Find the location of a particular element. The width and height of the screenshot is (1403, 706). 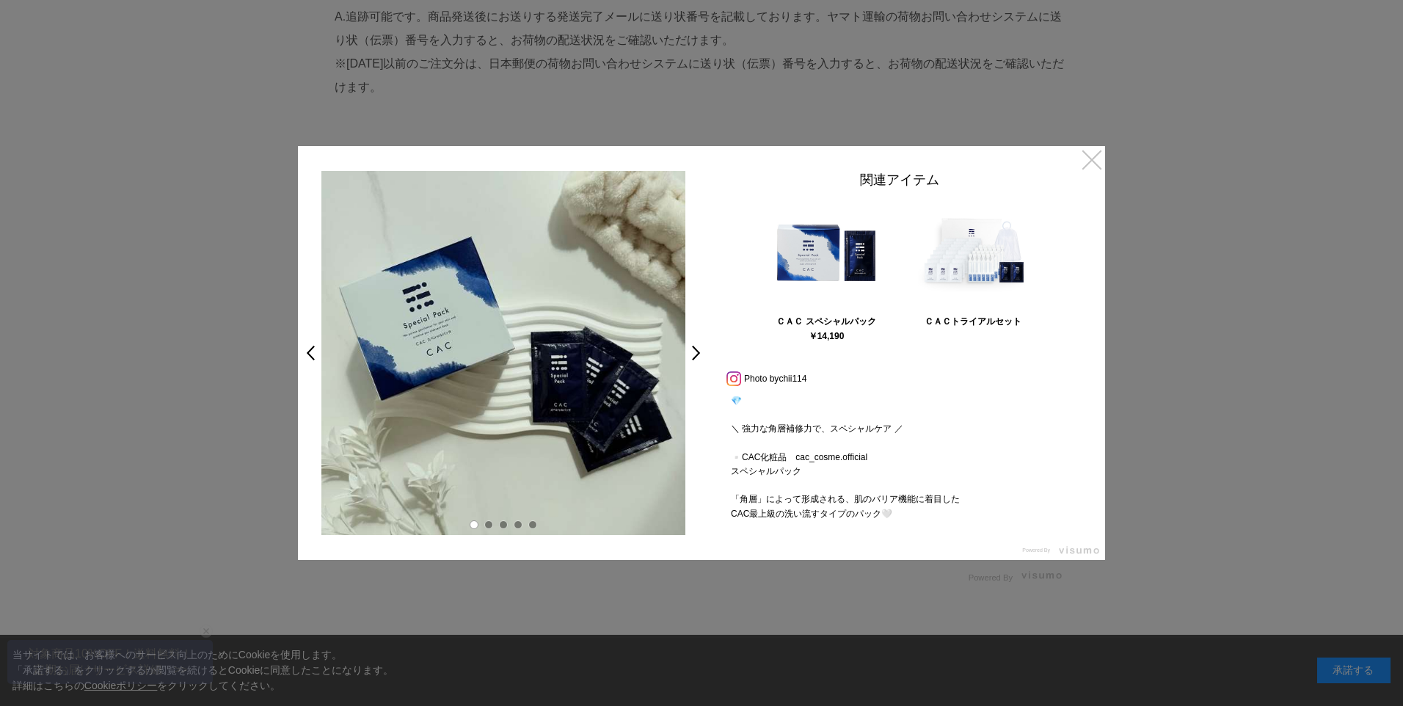

div: ＣＡＣトライアルセット is located at coordinates (973, 321).